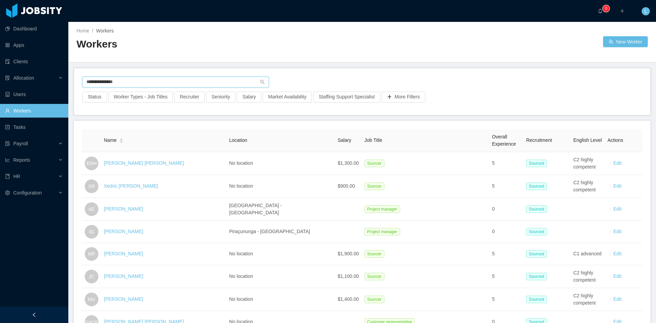 The height and width of the screenshot is (323, 656). I want to click on span: Payroll, so click(21, 144).